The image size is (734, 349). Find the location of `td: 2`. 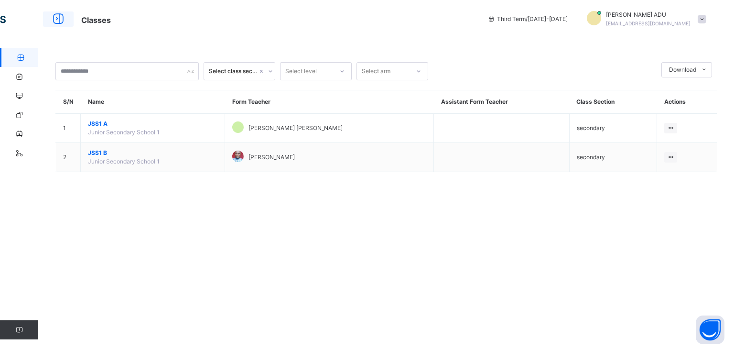

td: 2 is located at coordinates (68, 157).